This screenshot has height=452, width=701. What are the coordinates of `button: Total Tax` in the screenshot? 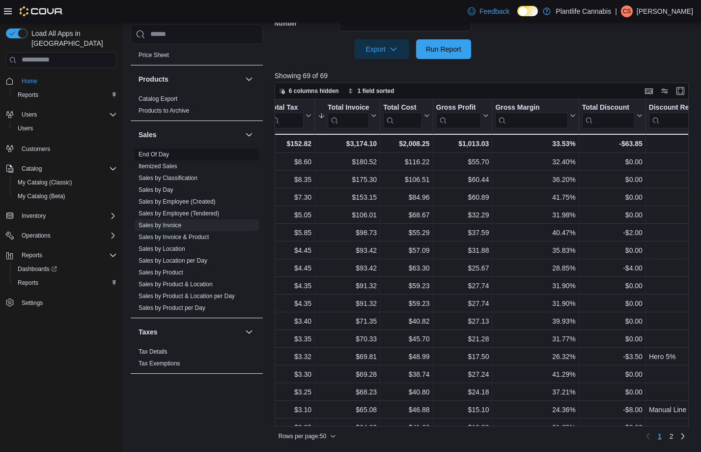 It's located at (290, 115).